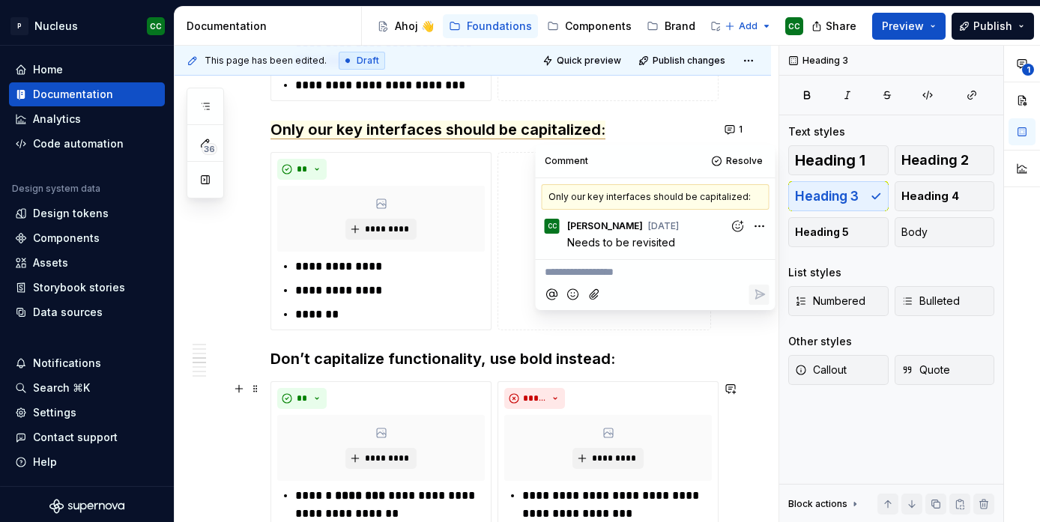 Image resolution: width=1040 pixels, height=522 pixels. Describe the element at coordinates (50, 263) in the screenshot. I see `div: Assets` at that location.